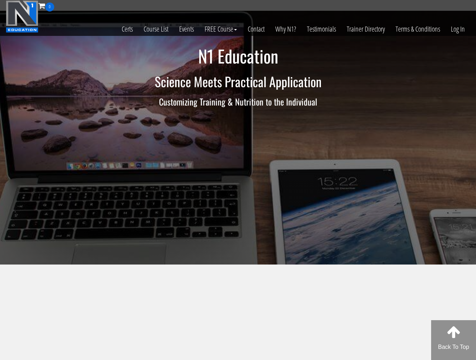 This screenshot has width=476, height=360. What do you see at coordinates (321, 29) in the screenshot?
I see `a: Testimonials` at bounding box center [321, 29].